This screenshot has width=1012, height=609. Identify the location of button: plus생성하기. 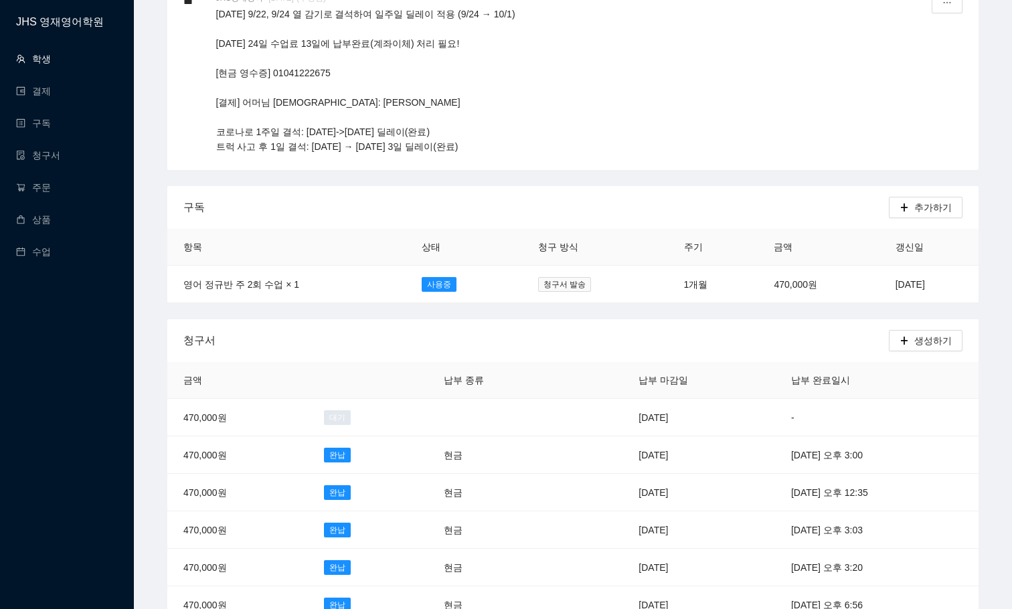
(926, 341).